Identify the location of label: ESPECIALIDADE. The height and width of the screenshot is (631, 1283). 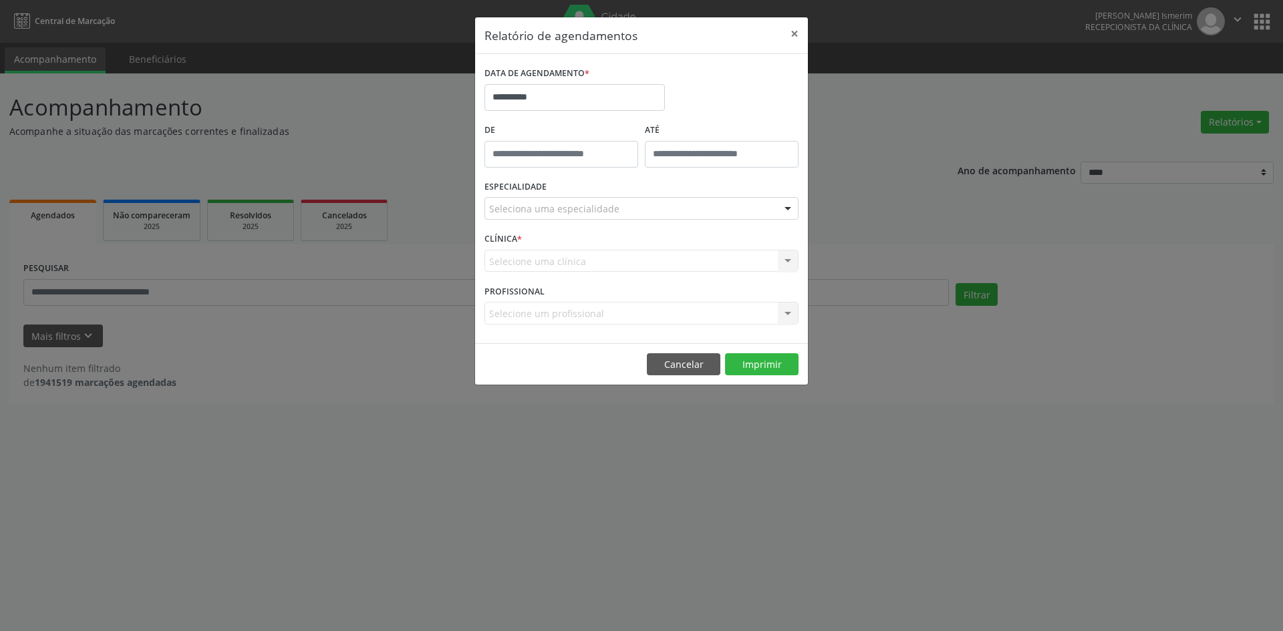
(515, 187).